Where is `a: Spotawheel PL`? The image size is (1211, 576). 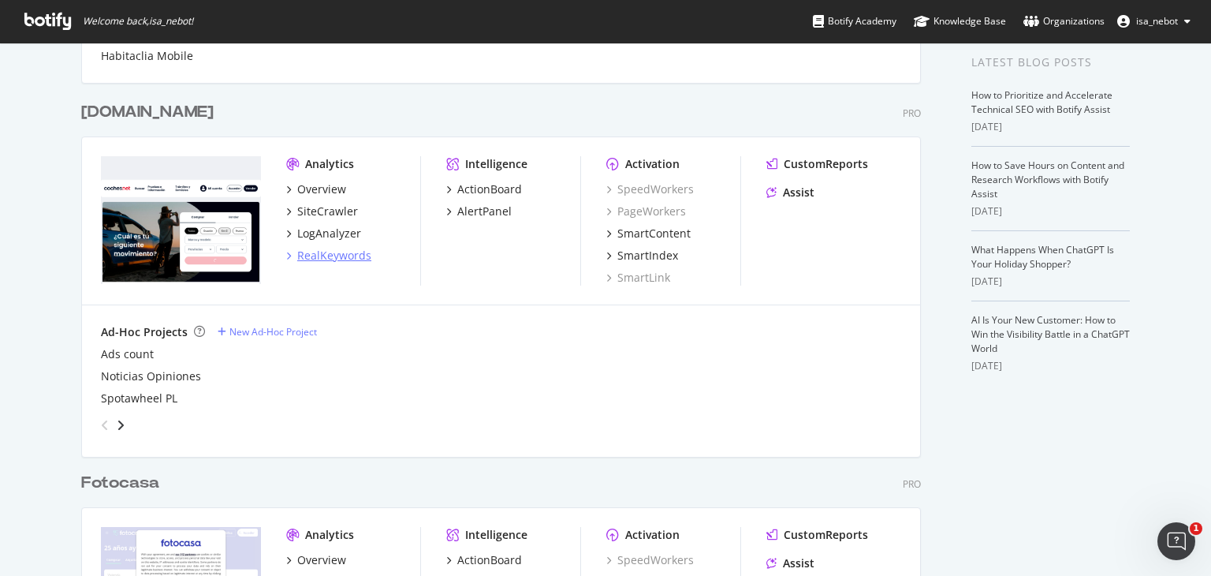
a: Spotawheel PL is located at coordinates (139, 398).